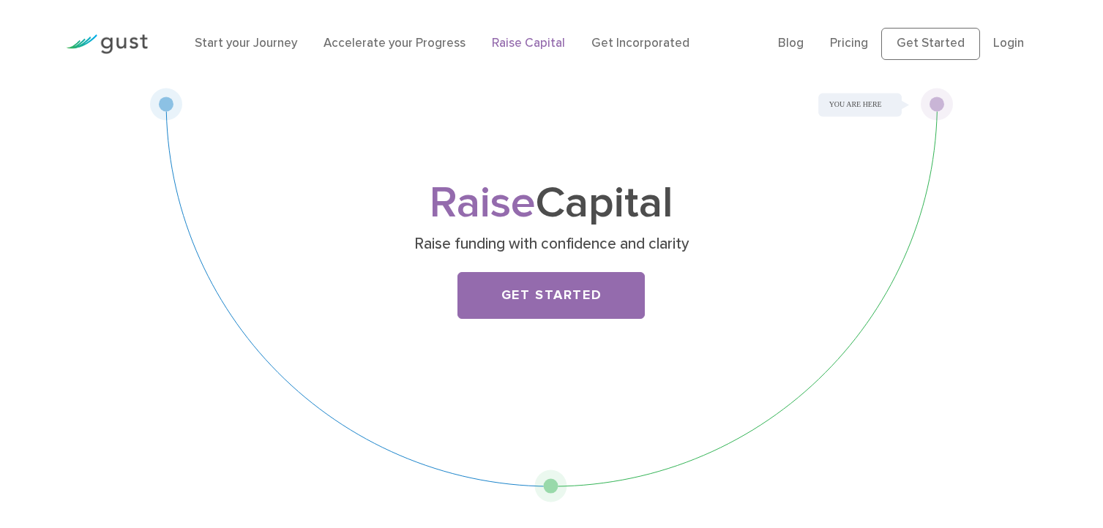 The image size is (1103, 528). I want to click on p: Raise funding with confidence and clarity, so click(551, 244).